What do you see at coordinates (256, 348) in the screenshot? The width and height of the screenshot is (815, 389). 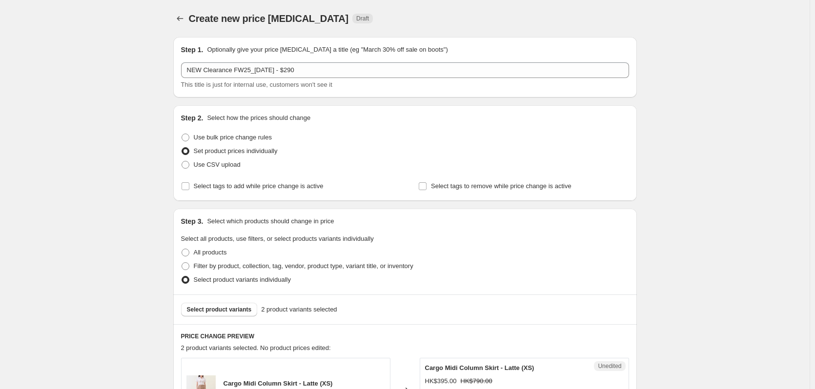 I see `span: 2 product variants selected. No product prices edited:` at bounding box center [256, 348].